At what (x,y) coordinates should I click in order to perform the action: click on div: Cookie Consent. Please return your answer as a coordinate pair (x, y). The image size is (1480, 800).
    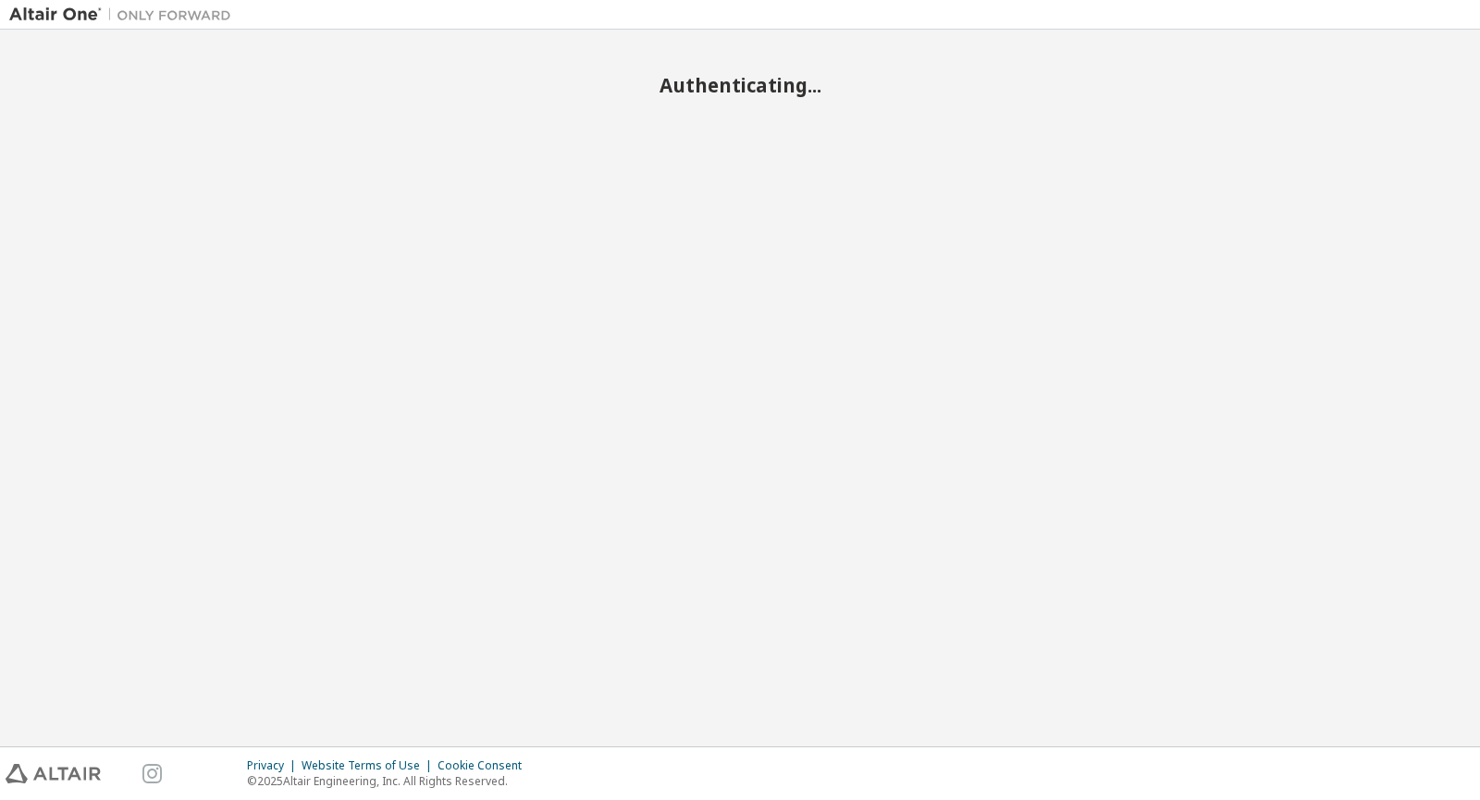
    Looking at the image, I should click on (485, 766).